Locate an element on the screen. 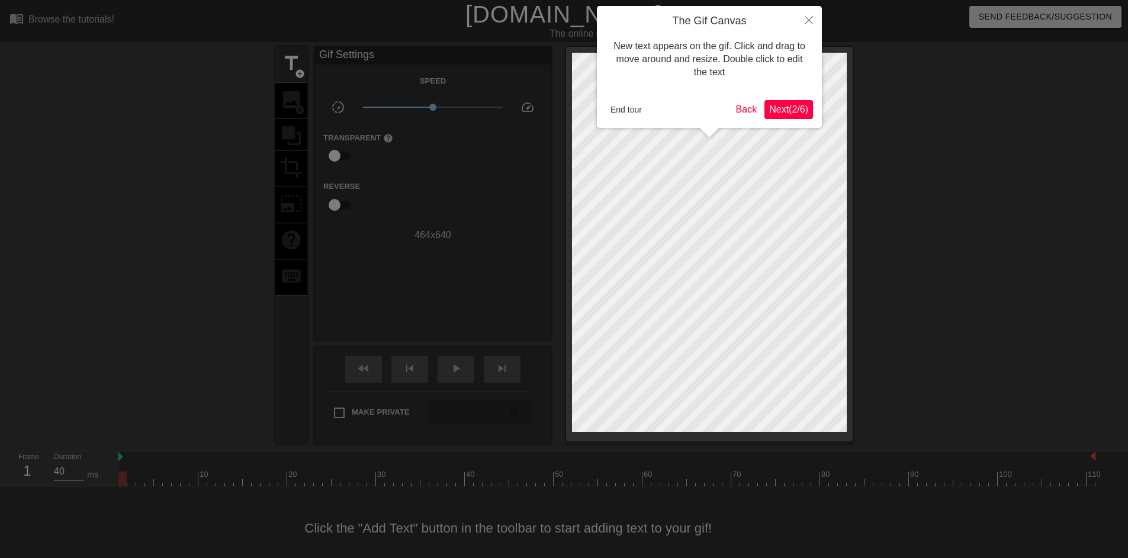  div: Frame is located at coordinates (27, 468).